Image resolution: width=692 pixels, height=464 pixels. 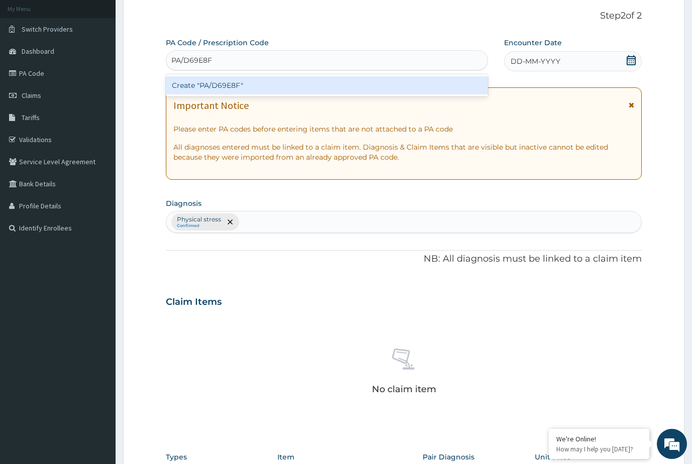 What do you see at coordinates (404, 259) in the screenshot?
I see `p: NB: All diagnosis must be linked to a claim item` at bounding box center [404, 259].